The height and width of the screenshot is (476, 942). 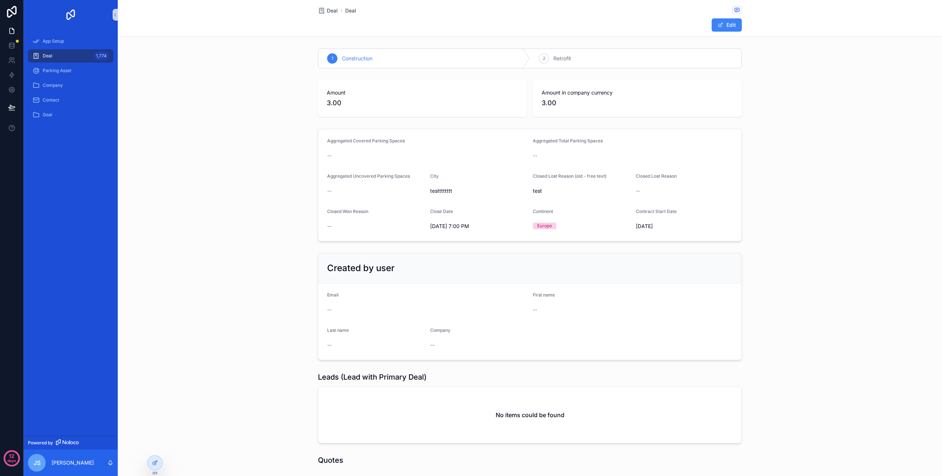 I want to click on span: City, so click(x=434, y=176).